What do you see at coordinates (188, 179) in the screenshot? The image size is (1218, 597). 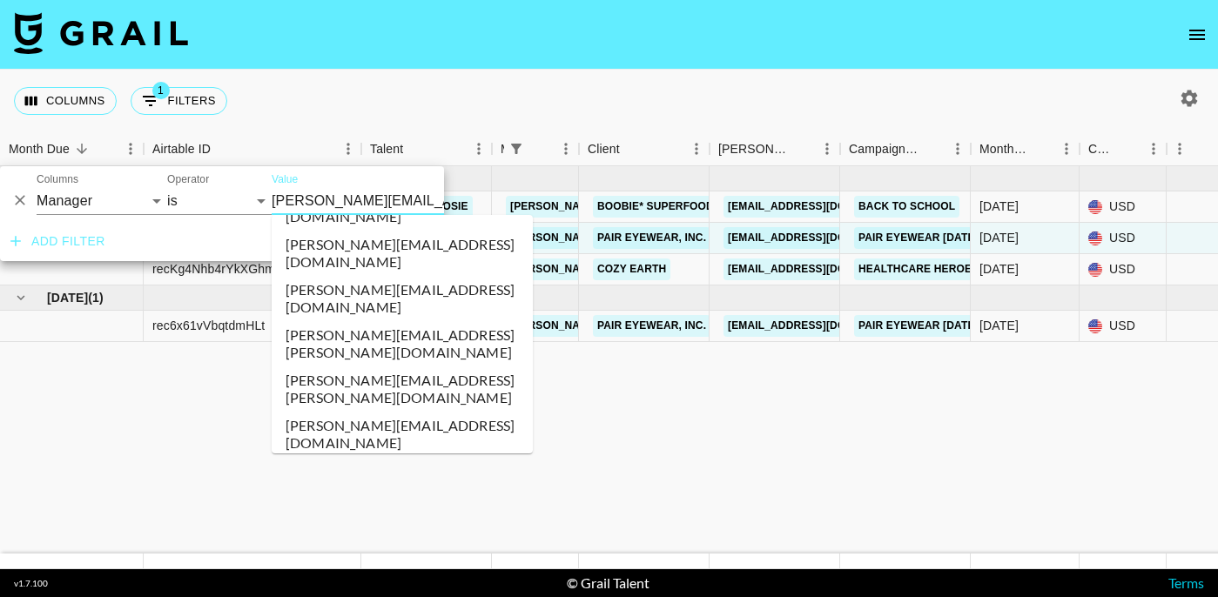 I see `label: Operator` at bounding box center [188, 179].